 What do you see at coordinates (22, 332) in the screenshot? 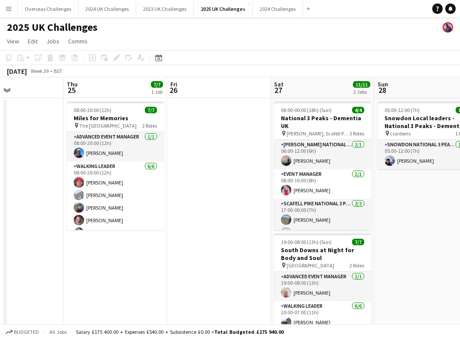
I see `button: Budgeted` at bounding box center [22, 332].